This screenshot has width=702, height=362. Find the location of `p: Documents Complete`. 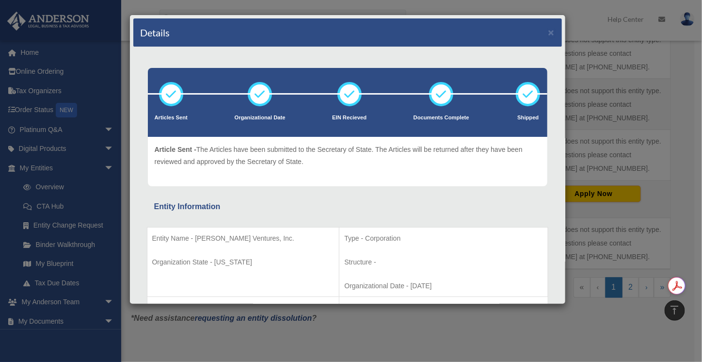

p: Documents Complete is located at coordinates (441, 118).